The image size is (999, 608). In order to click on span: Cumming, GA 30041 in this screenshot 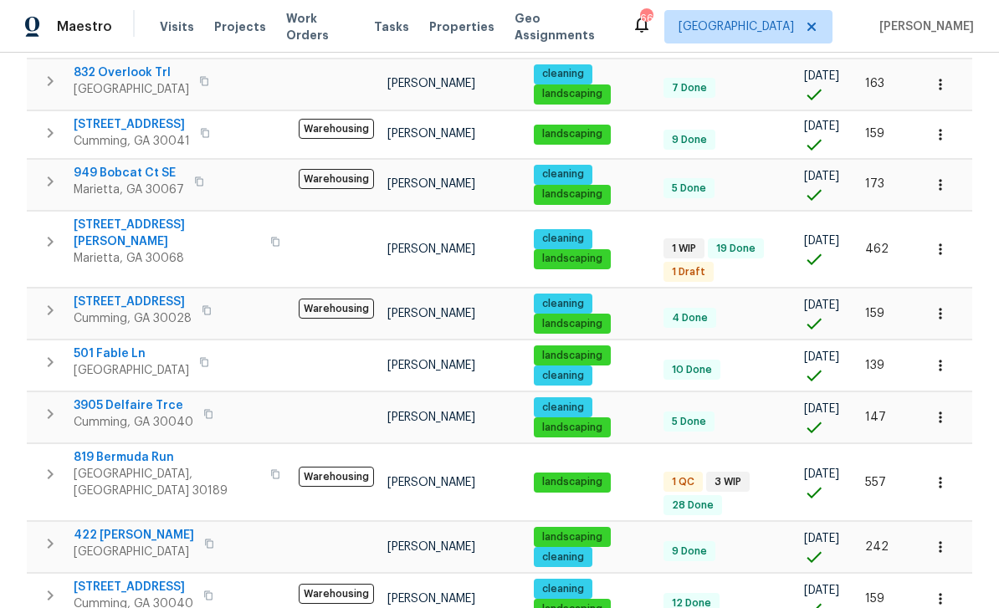, I will do `click(131, 141)`.